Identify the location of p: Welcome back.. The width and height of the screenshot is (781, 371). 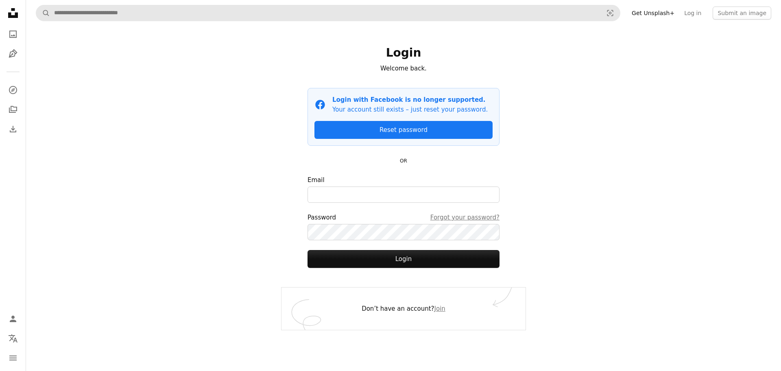
(404, 68).